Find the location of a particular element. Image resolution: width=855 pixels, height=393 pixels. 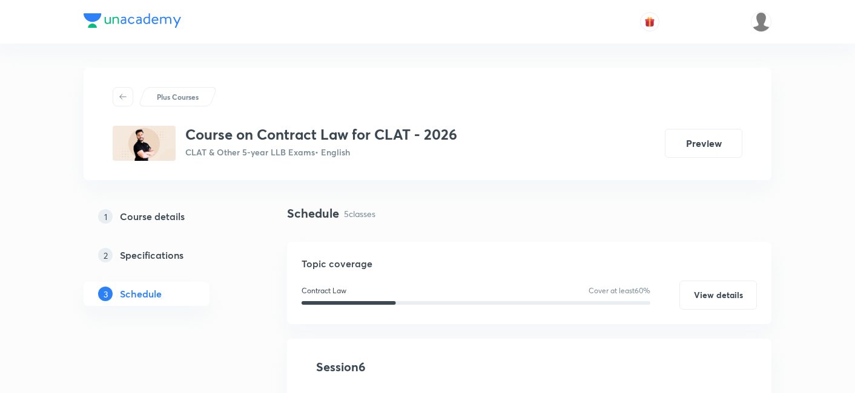

p: 1 is located at coordinates (105, 217).